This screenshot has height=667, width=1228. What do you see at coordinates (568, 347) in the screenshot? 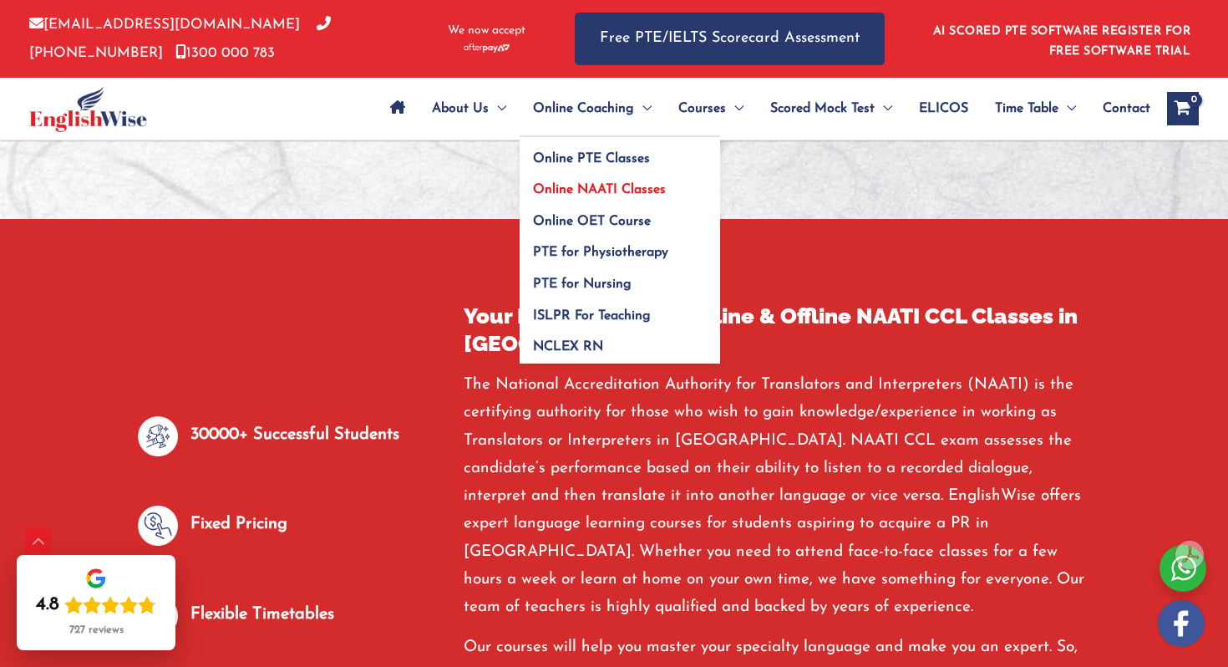
I see `span: NCLEX RN` at bounding box center [568, 347].